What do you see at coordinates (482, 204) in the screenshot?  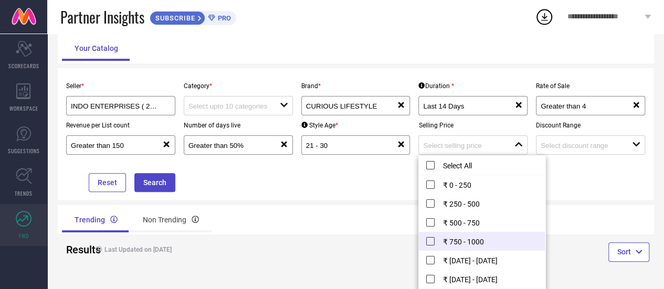 I see `li: ₹ 250 - 500` at bounding box center [482, 204].